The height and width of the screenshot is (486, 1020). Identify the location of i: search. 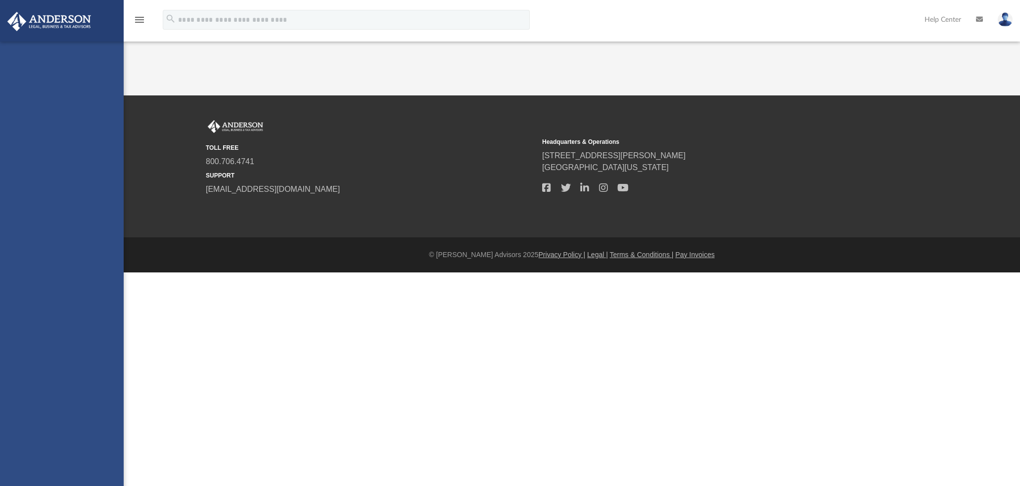
(171, 19).